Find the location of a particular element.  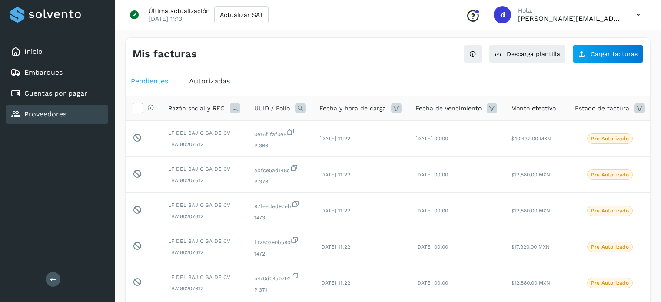

span: Estado de factura is located at coordinates (602, 108).